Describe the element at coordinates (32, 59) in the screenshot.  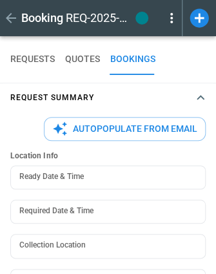
I see `button: REQUESTS` at that location.